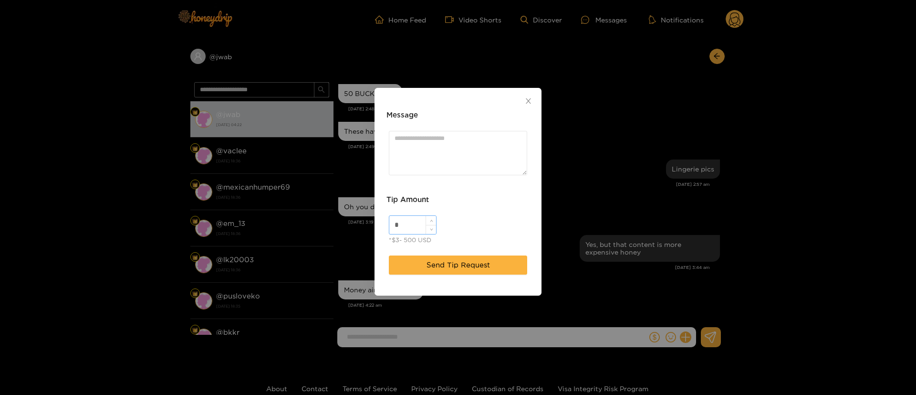 Image resolution: width=916 pixels, height=395 pixels. Describe the element at coordinates (458, 265) in the screenshot. I see `span: Send Tip Request` at that location.